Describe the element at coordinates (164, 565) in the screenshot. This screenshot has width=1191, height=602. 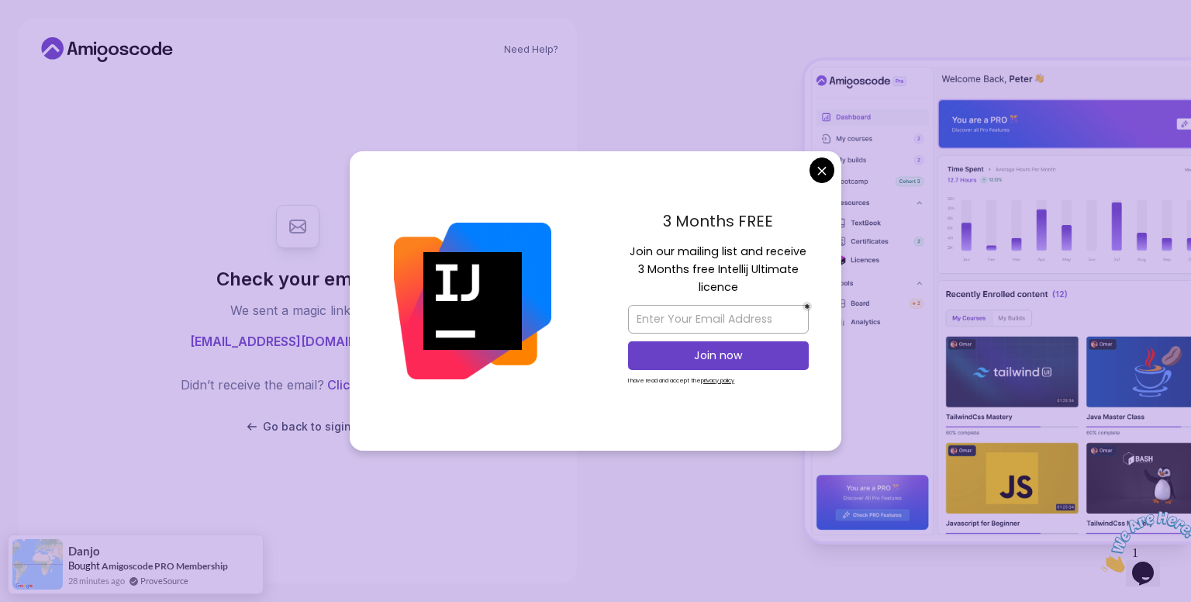
I see `a: Amigoscode PRO Membership` at that location.